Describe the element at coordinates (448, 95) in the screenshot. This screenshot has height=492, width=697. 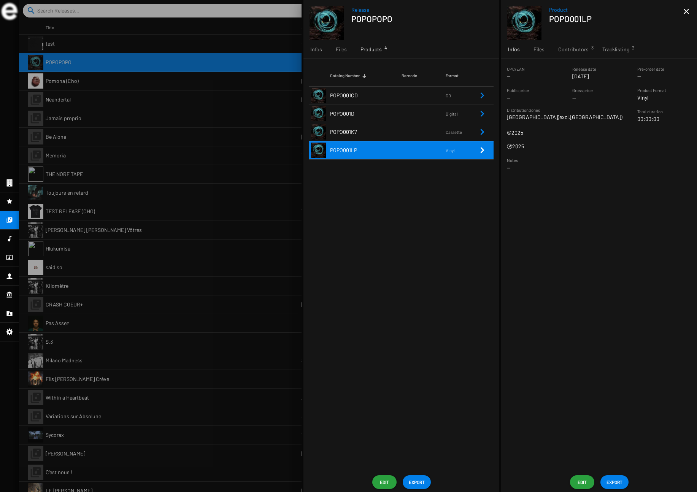
I see `span: CD` at that location.